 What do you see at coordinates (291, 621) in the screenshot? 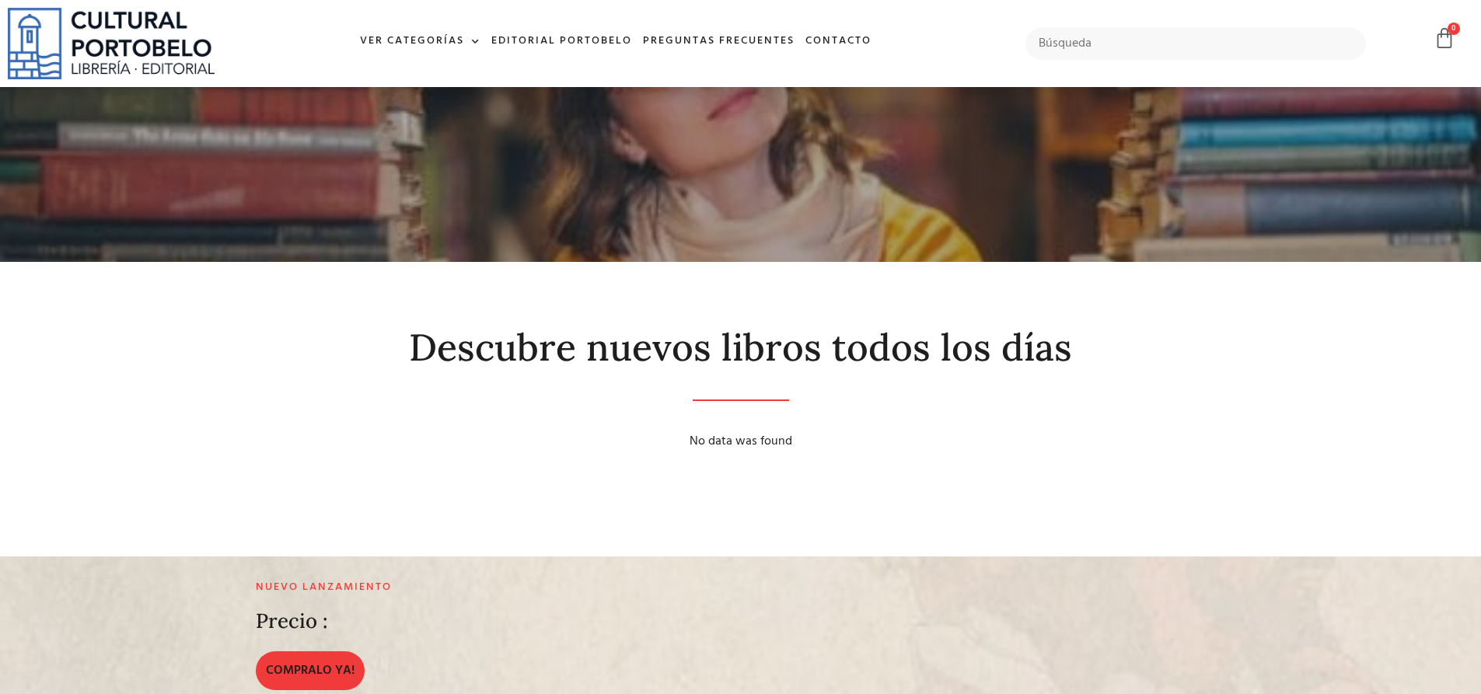
I see `h2: Precio :` at bounding box center [291, 621].